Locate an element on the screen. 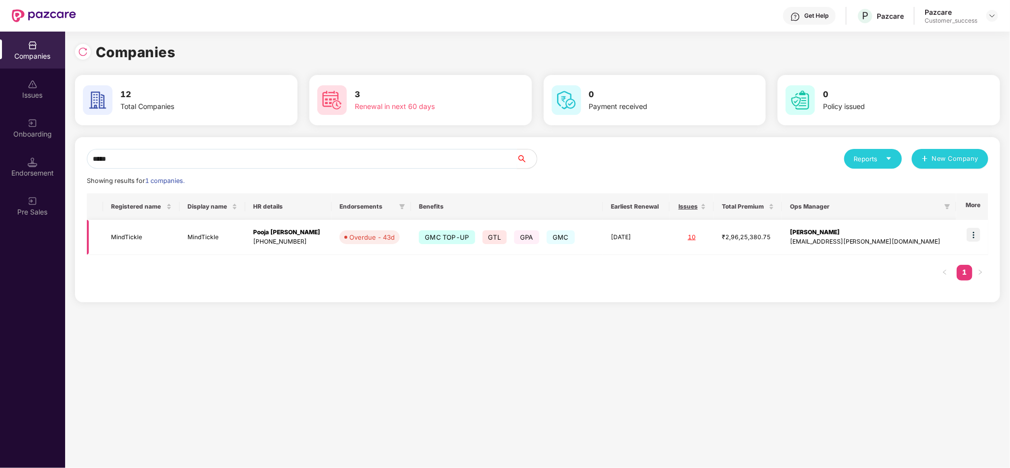 This screenshot has height=468, width=1010. a: 1 is located at coordinates (964, 272).